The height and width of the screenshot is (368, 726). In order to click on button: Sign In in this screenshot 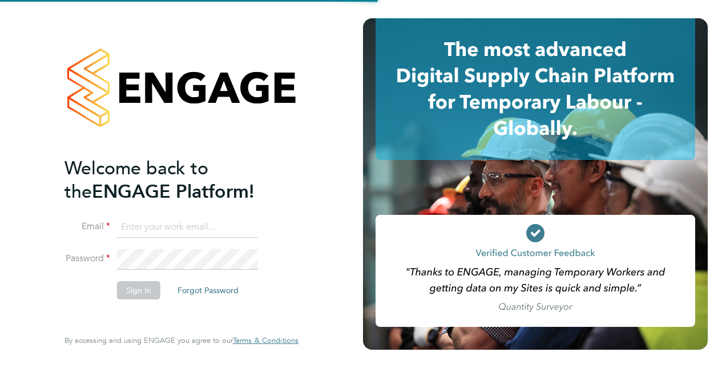, I will do `click(139, 290)`.